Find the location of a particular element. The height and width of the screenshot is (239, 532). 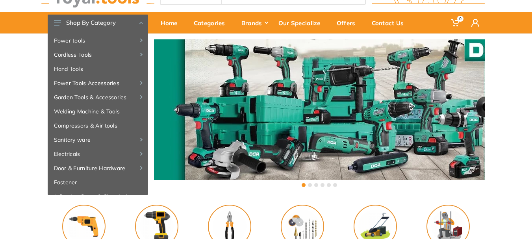

a: Garden Tools & Accessories is located at coordinates (98, 97).